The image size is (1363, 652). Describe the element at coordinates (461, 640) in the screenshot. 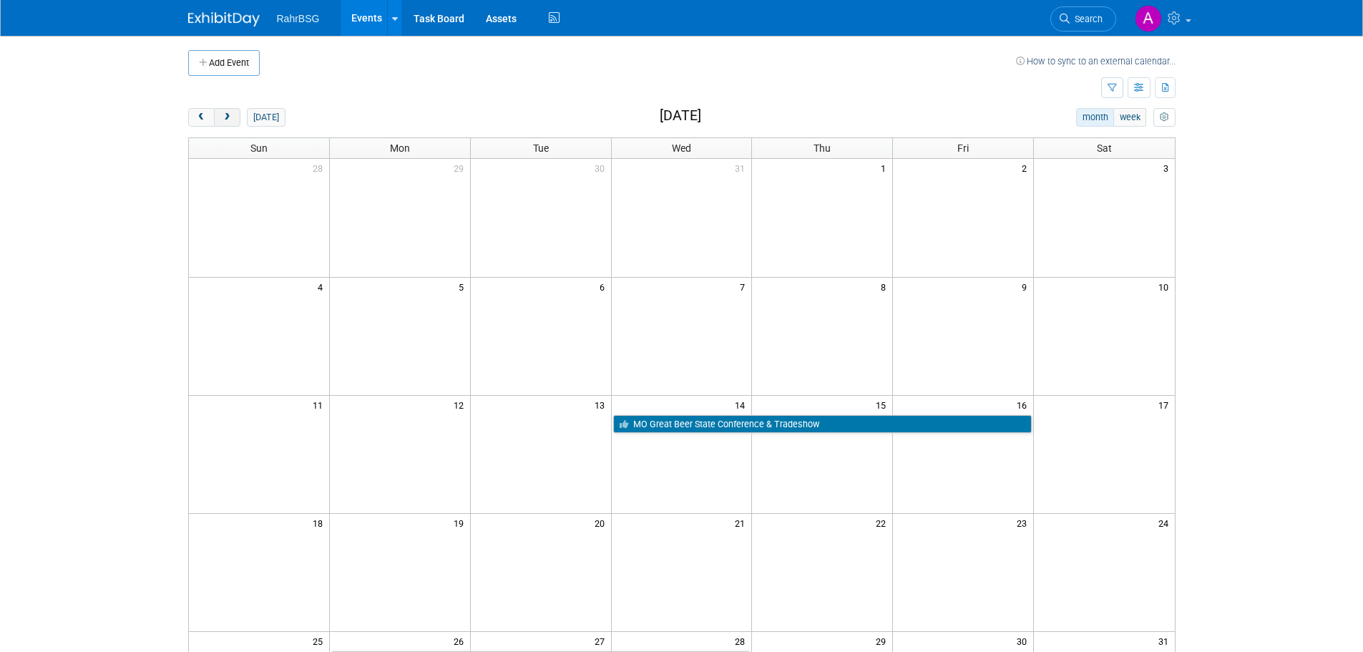

I see `span: 26` at that location.